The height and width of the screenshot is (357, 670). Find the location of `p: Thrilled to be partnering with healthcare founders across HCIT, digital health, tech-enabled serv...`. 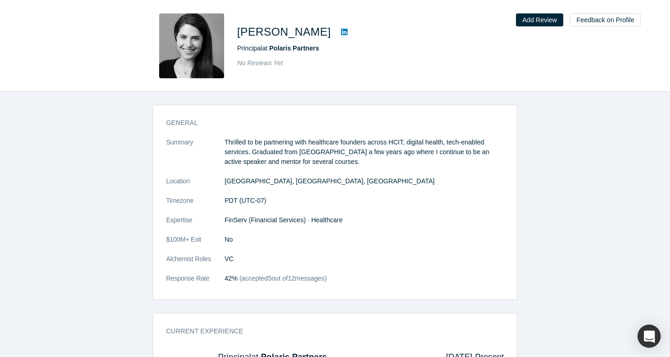

p: Thrilled to be partnering with healthcare founders across HCIT, digital health, tech-enabled serv... is located at coordinates (364, 152).